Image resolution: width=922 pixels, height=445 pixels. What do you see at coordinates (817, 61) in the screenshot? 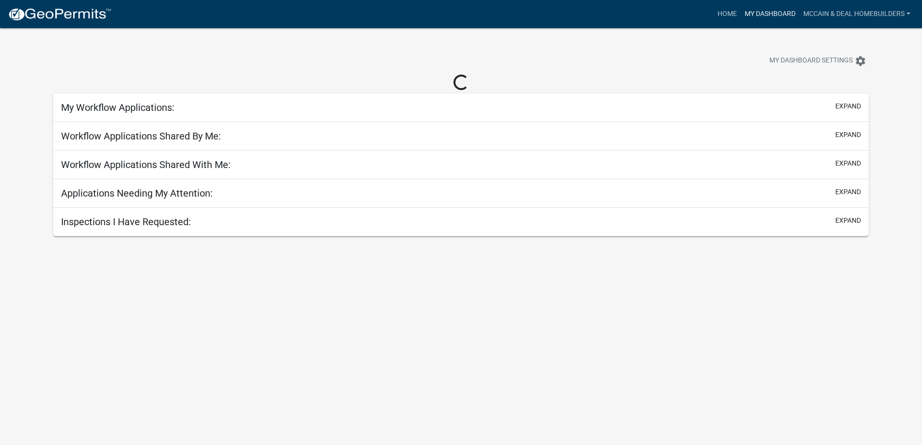
I see `button: My Dashboard Settingssettings` at bounding box center [817, 61].